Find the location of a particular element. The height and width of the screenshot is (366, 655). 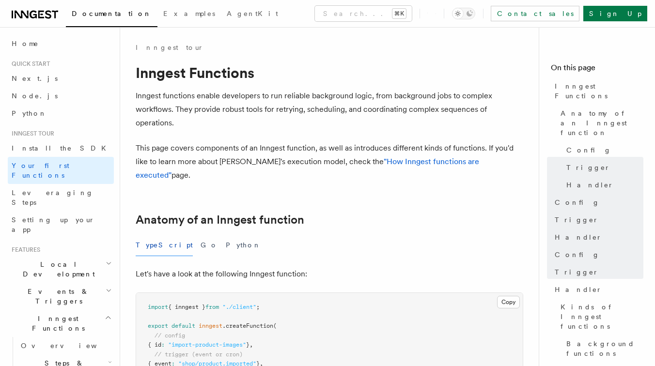

button: Inngest Functions is located at coordinates (61, 324).